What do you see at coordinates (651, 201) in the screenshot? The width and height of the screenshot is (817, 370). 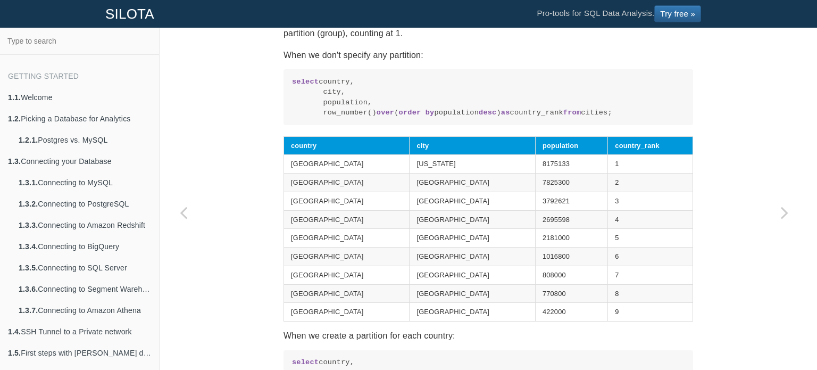 I see `td: 3` at bounding box center [651, 201].